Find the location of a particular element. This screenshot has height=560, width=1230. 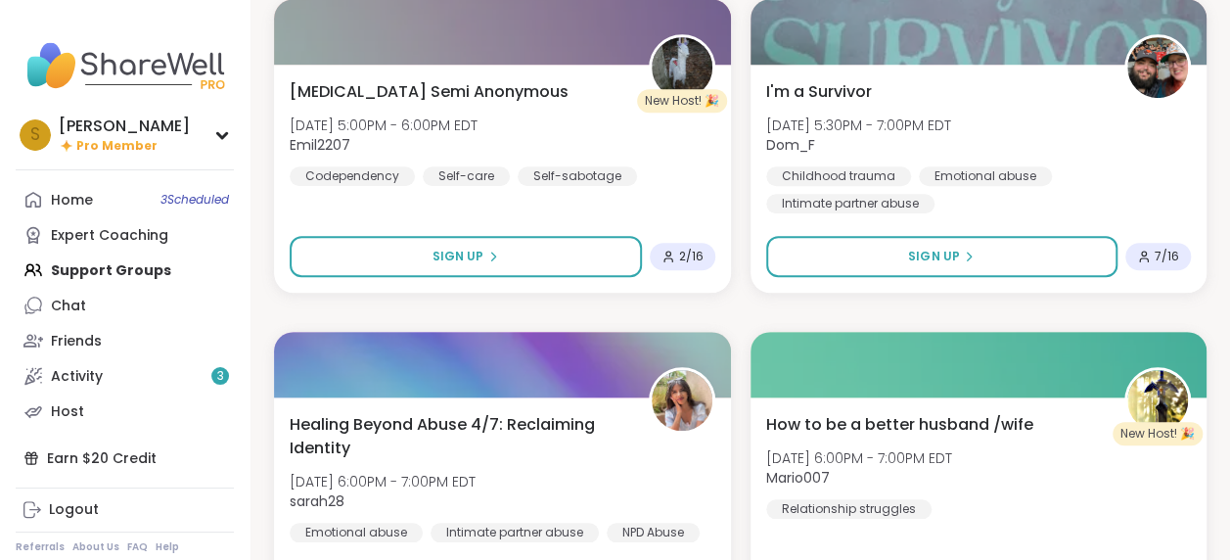

span: 2 / 16 is located at coordinates (691, 256).